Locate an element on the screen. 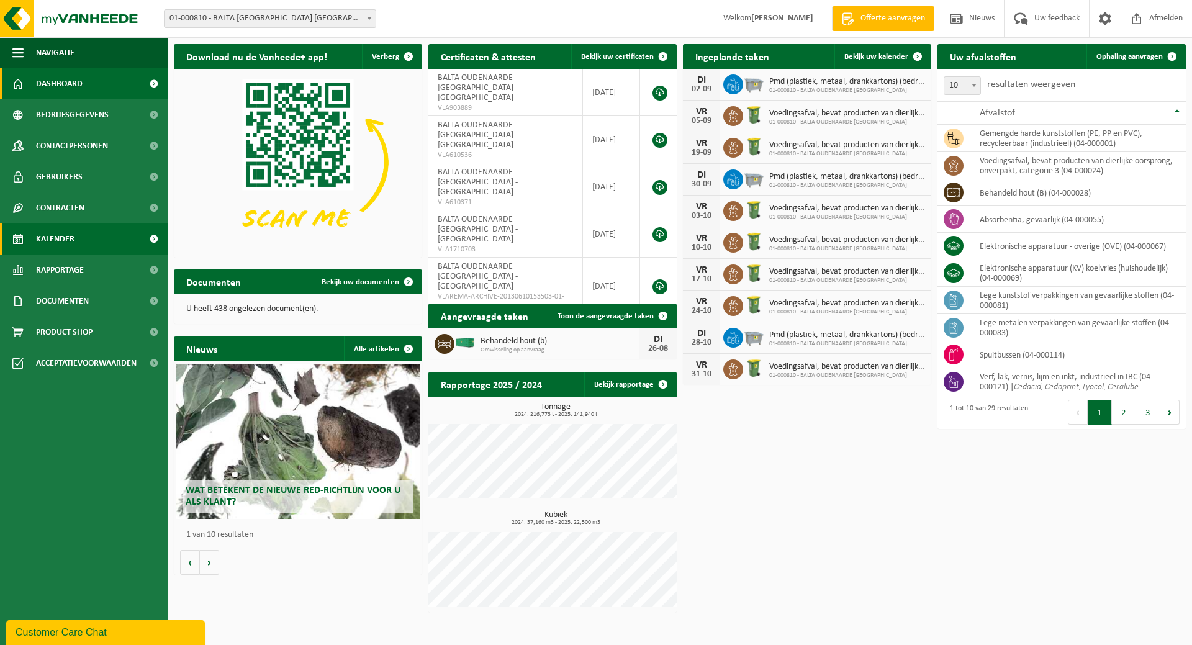 This screenshot has height=645, width=1192. i: Cedacid, Cedoprint, Lyocol, Ceralube is located at coordinates (1076, 387).